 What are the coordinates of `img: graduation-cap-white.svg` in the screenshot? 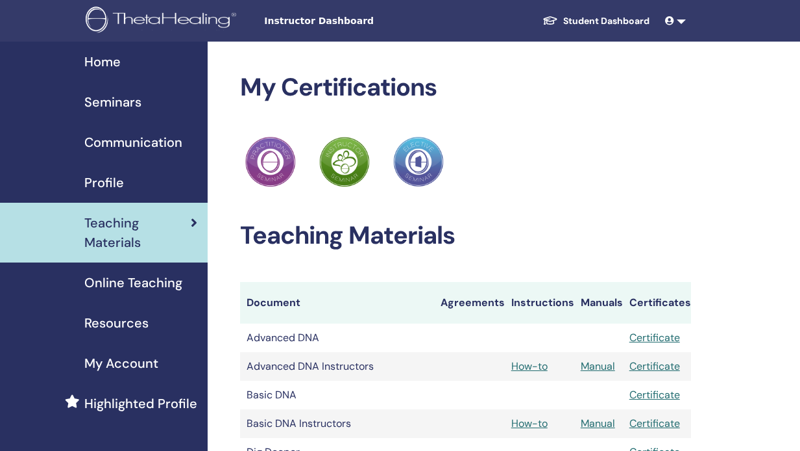 It's located at (550, 20).